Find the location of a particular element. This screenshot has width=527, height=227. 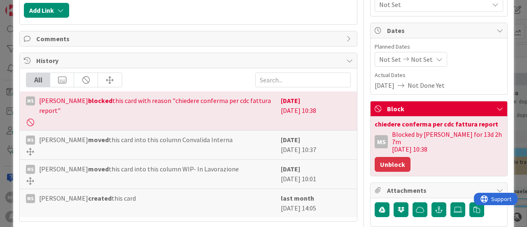

span: History is located at coordinates (189, 60).